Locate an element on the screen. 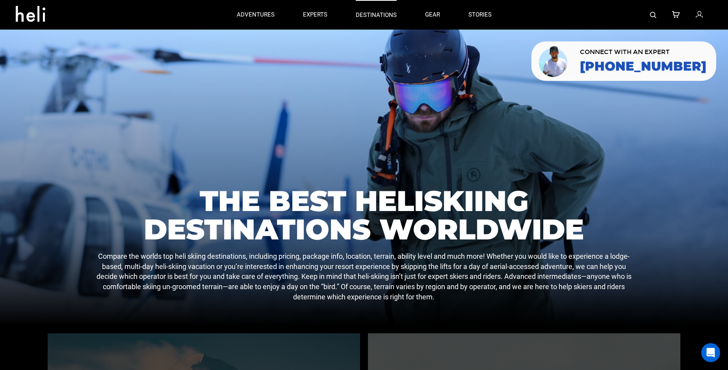  img: search-bar-icon.svg is located at coordinates (653, 15).